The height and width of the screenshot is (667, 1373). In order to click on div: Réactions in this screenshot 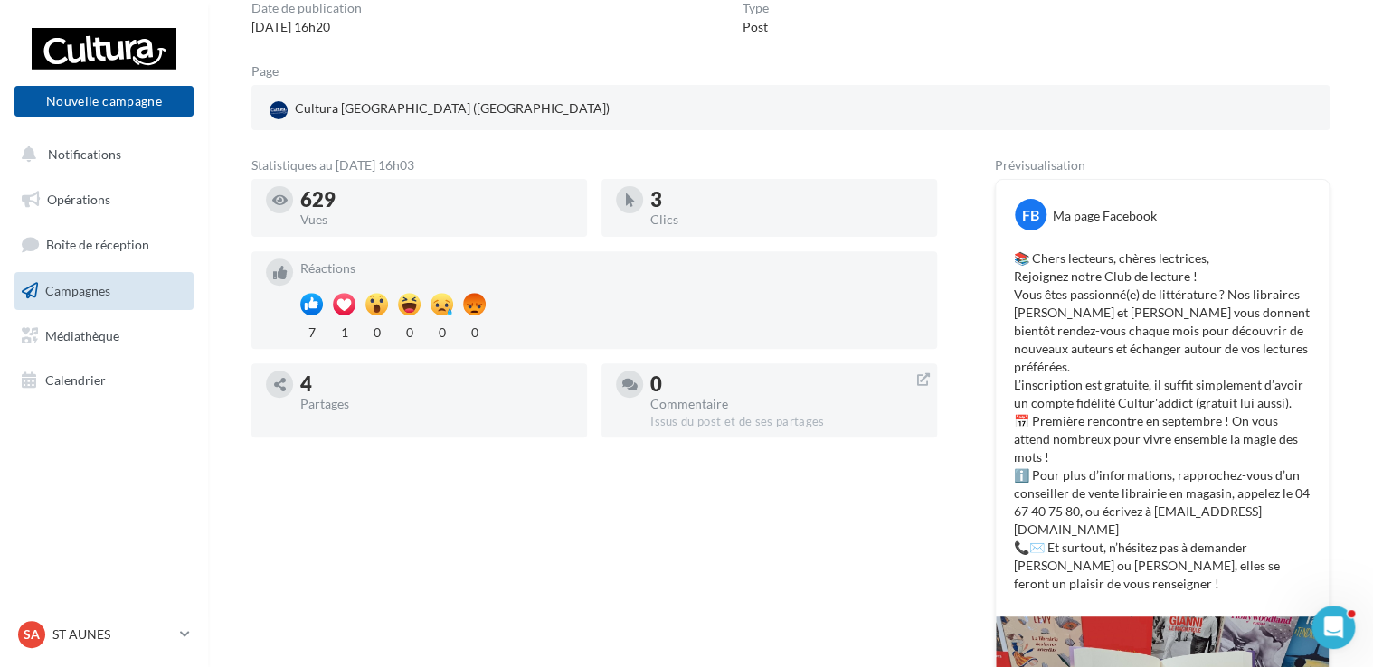, I will do `click(611, 269)`.